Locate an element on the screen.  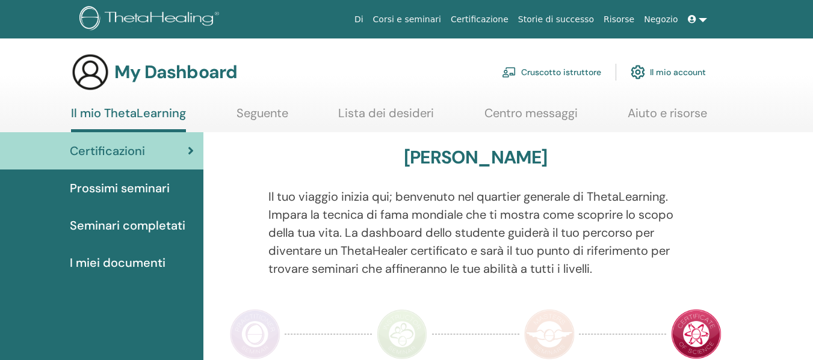
a: Seguente is located at coordinates (262, 117).